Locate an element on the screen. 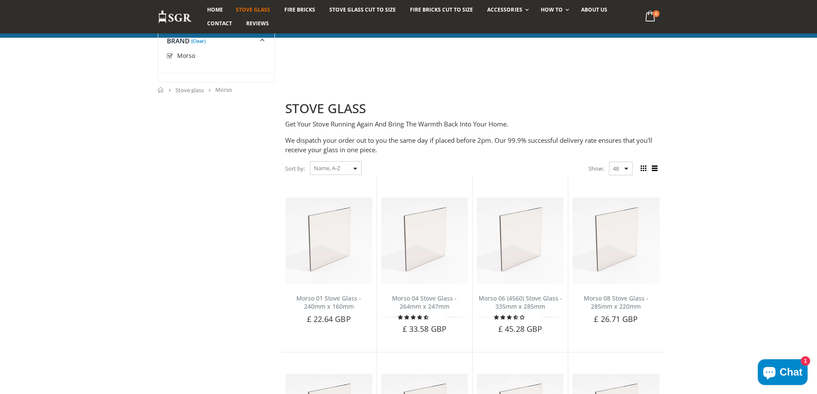  span: Fire Bricks Cut To Size is located at coordinates (441, 9).